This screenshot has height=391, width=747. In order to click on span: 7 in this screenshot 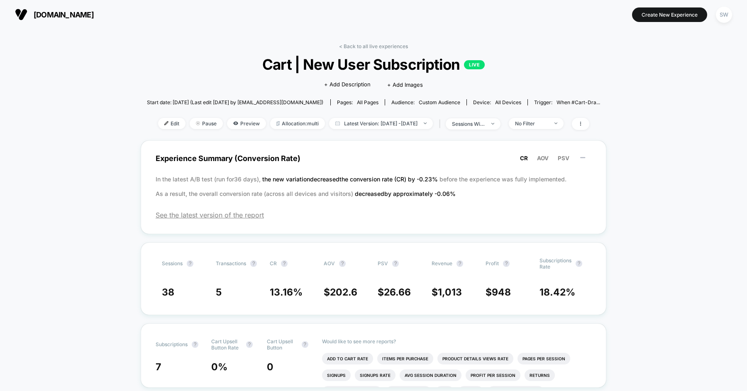, I will do `click(158, 367)`.